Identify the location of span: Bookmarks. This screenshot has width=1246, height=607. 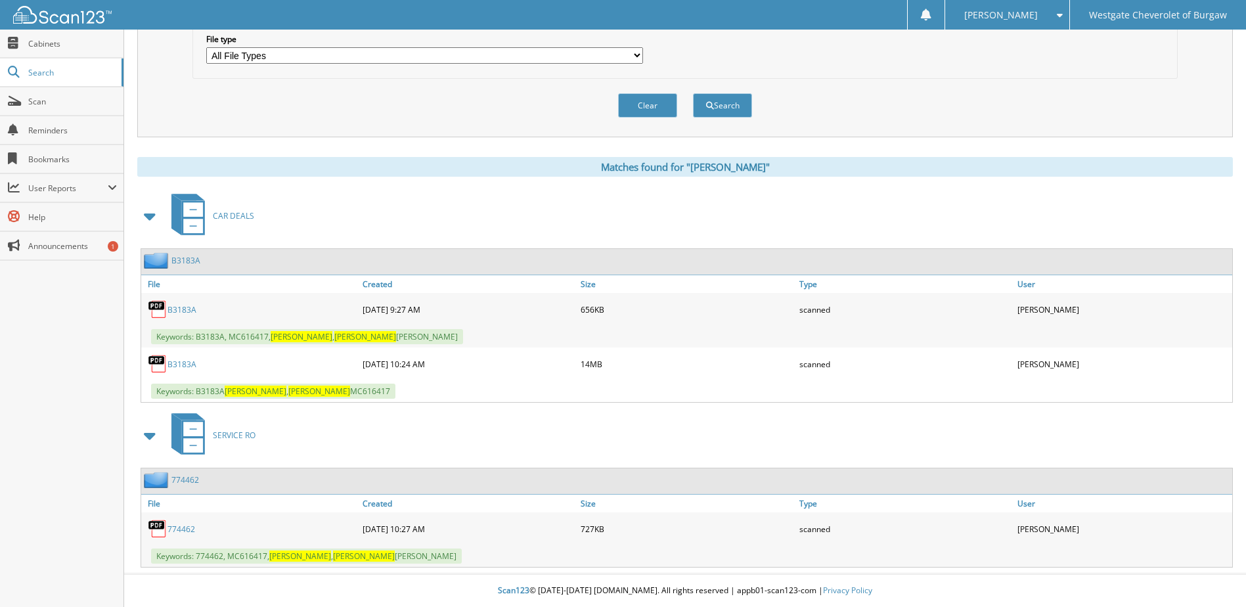
(72, 159).